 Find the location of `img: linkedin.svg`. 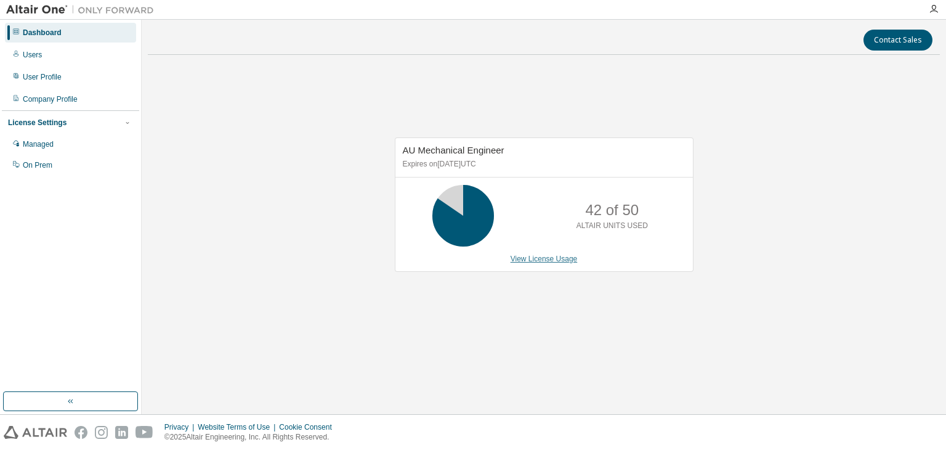

img: linkedin.svg is located at coordinates (121, 432).